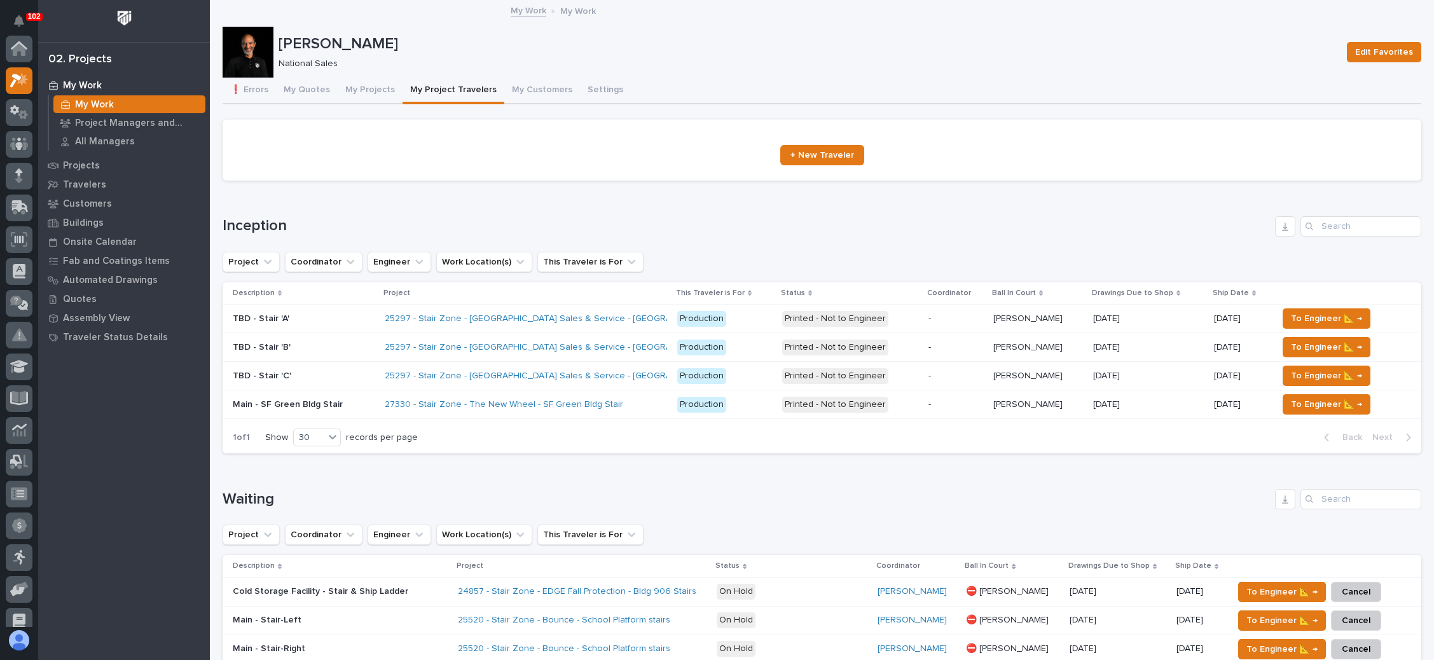  What do you see at coordinates (124, 280) in the screenshot?
I see `a: Automated Drawings` at bounding box center [124, 280].